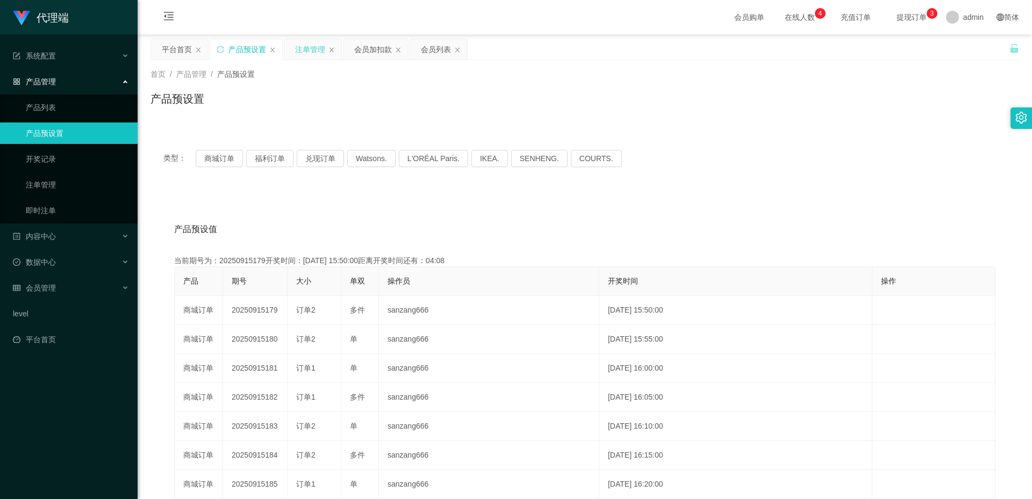 The height and width of the screenshot is (499, 1032). I want to click on i: 图标: setting, so click(1021, 118).